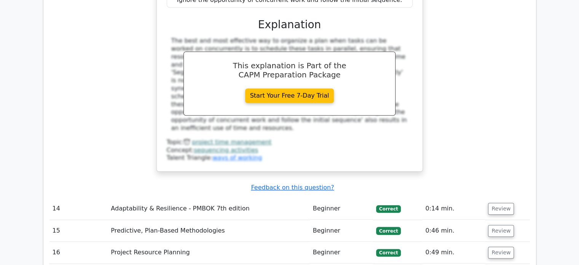  What do you see at coordinates (231, 142) in the screenshot?
I see `a: project time management` at bounding box center [231, 142].